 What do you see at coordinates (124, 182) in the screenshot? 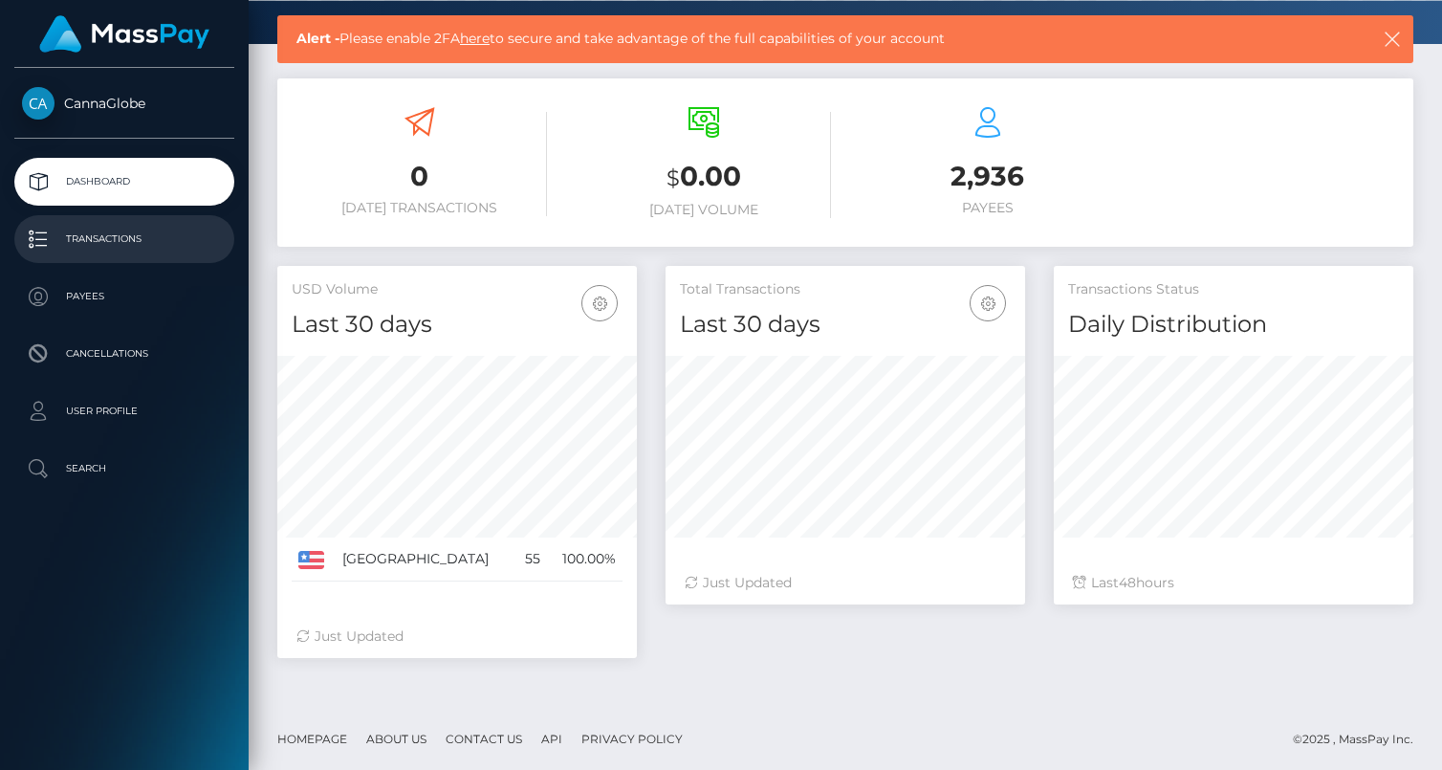
I see `a: Dashboard` at bounding box center [124, 182].